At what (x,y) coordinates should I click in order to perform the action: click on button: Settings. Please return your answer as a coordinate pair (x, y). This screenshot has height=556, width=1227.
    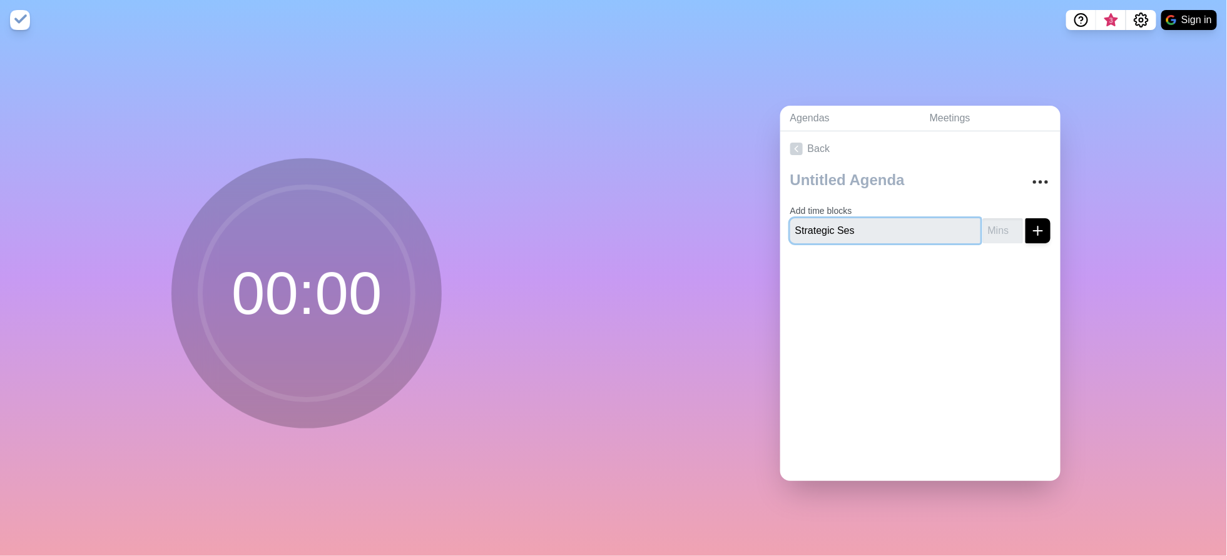
    Looking at the image, I should click on (1141, 20).